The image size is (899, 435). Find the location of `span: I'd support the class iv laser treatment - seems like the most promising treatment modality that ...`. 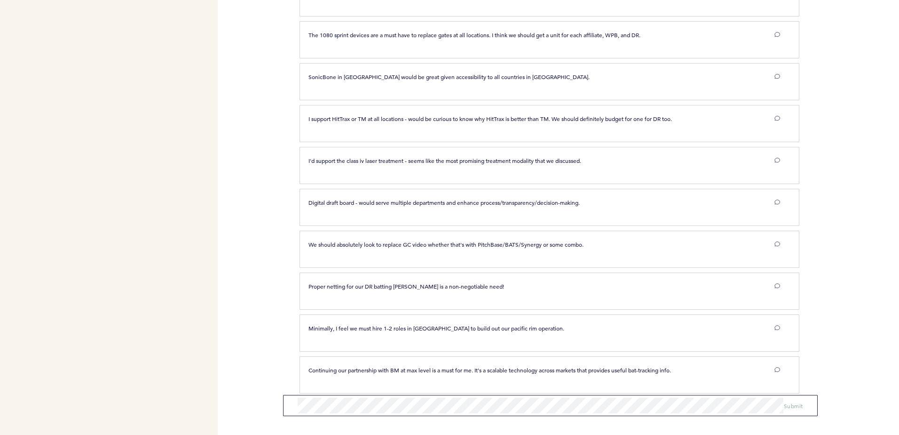

span: I'd support the class iv laser treatment - seems like the most promising treatment modality that ... is located at coordinates (445, 160).